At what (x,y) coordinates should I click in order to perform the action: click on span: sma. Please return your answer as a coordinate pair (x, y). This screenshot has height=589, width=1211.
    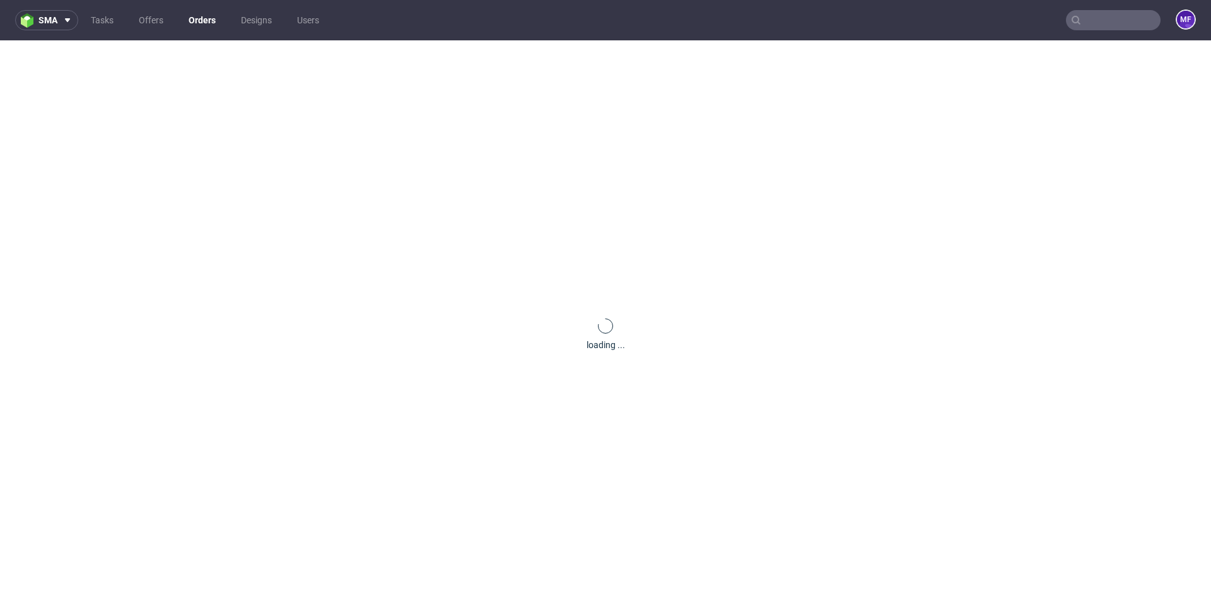
    Looking at the image, I should click on (48, 20).